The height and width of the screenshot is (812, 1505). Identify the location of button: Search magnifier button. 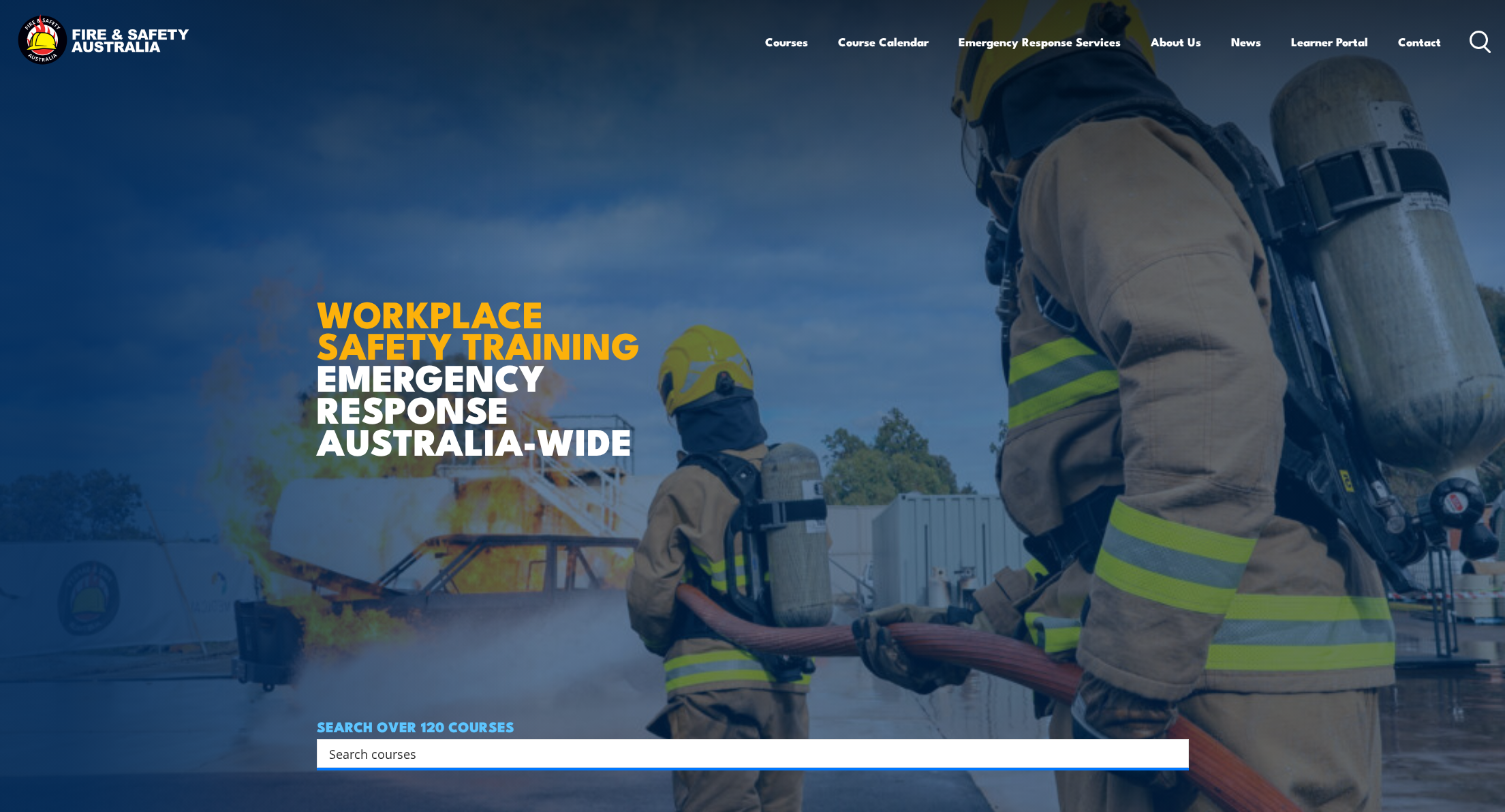
(1174, 753).